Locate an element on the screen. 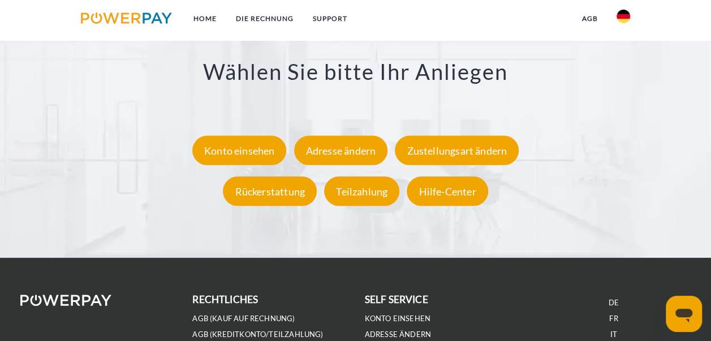  a: Home is located at coordinates (205, 19).